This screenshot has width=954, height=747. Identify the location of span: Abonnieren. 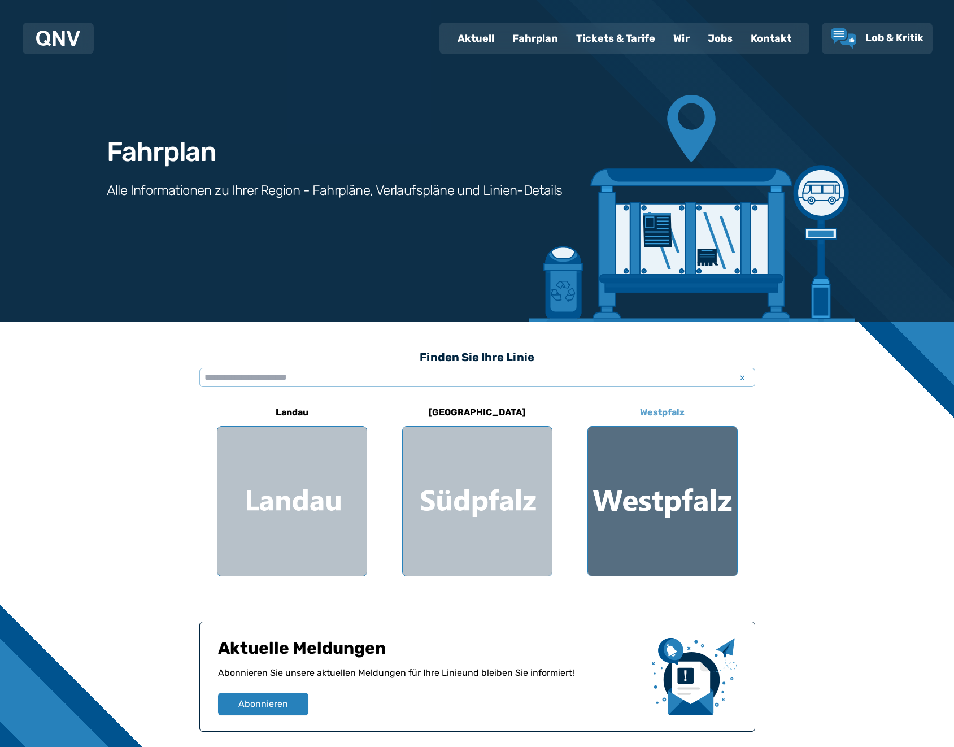
(263, 704).